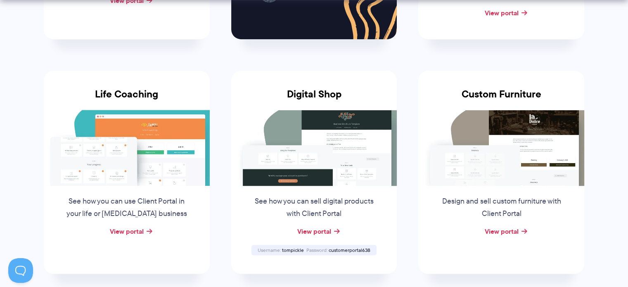 The height and width of the screenshot is (287, 628). What do you see at coordinates (501, 99) in the screenshot?
I see `h3: Custom Furniture` at bounding box center [501, 99].